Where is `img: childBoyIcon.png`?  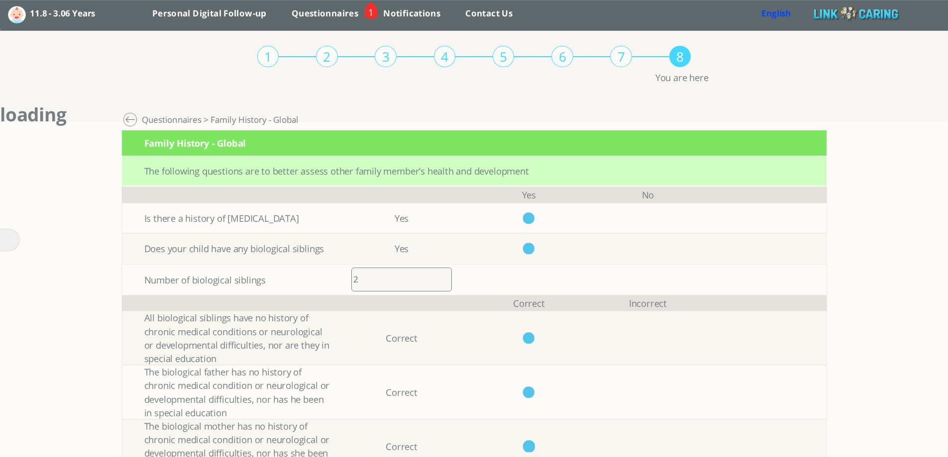
img: childBoyIcon.png is located at coordinates (17, 14).